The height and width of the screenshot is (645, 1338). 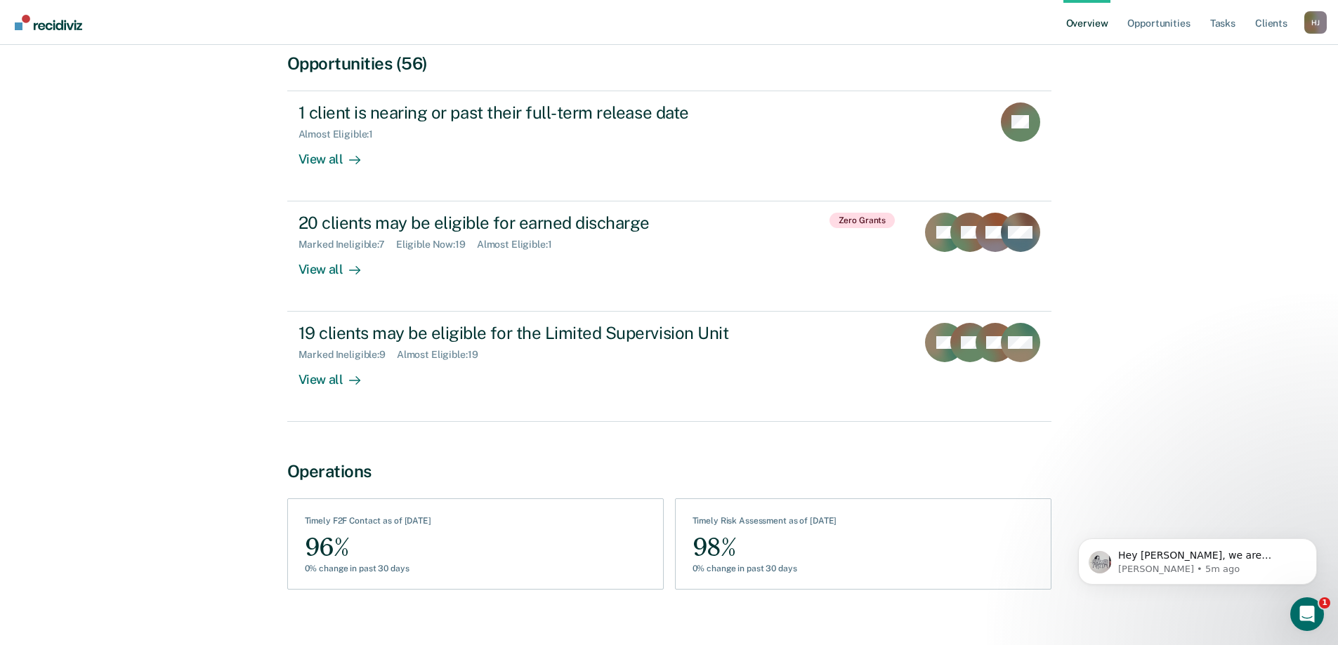 I want to click on div: Marked Ineligible : 7, so click(x=347, y=244).